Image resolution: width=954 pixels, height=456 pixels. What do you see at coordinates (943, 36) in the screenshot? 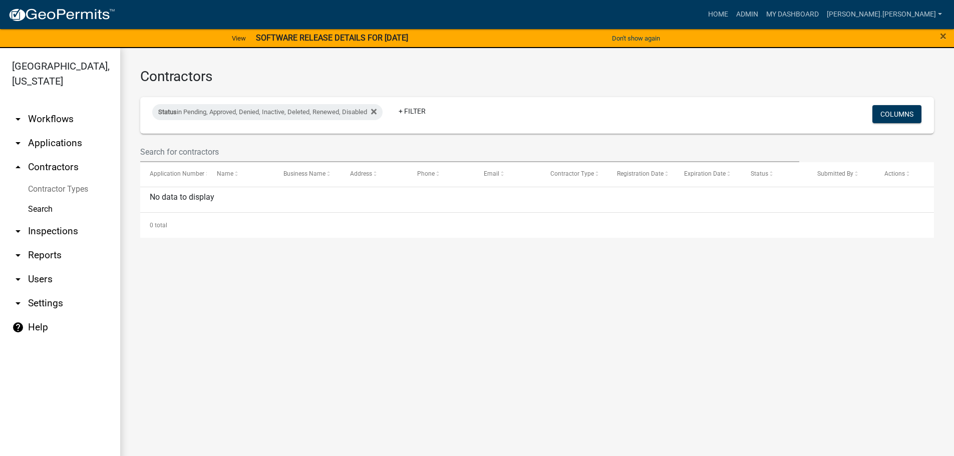
I see `button: Close` at bounding box center [943, 36].